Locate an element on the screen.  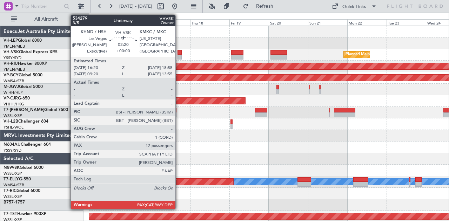
button: Quick Links is located at coordinates (354, 6).